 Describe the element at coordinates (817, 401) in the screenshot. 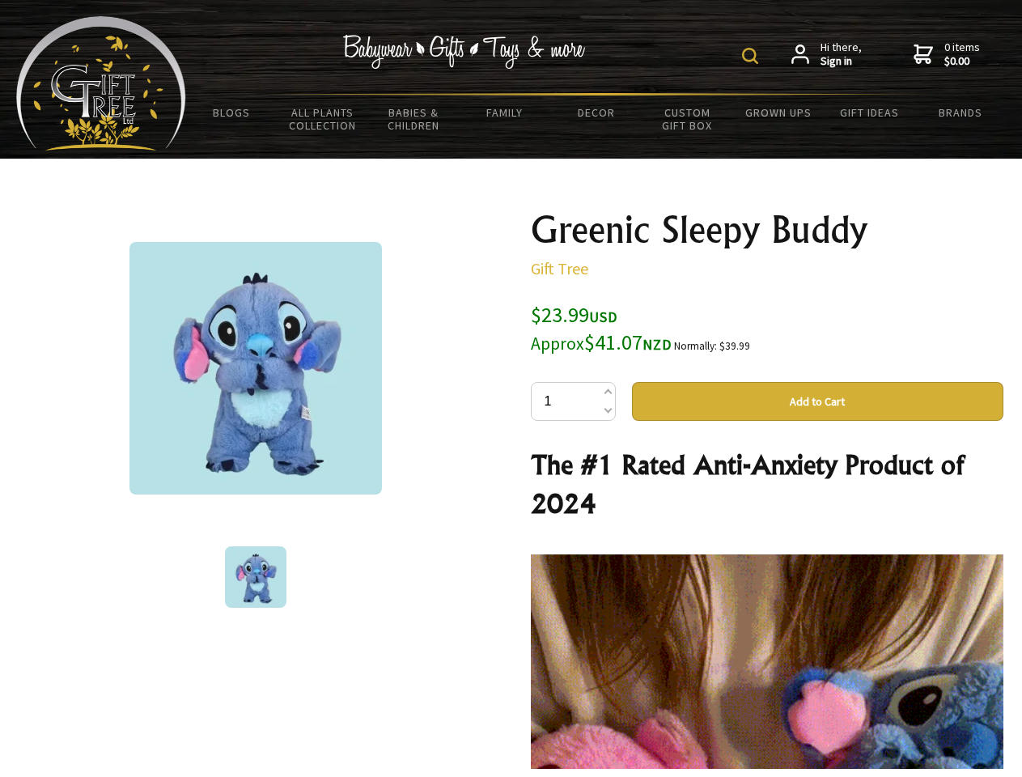

I see `button: Add to Cart` at that location.